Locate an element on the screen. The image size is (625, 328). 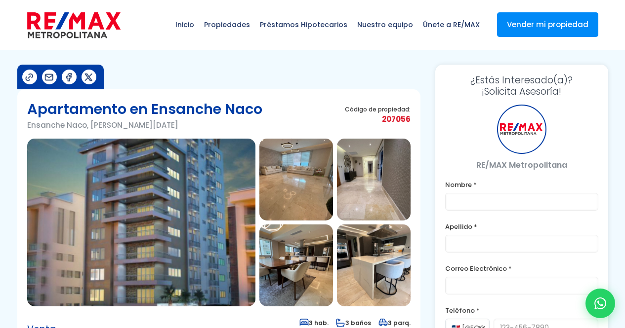
h3: ¡Solicita Asesoría! is located at coordinates (522, 86).